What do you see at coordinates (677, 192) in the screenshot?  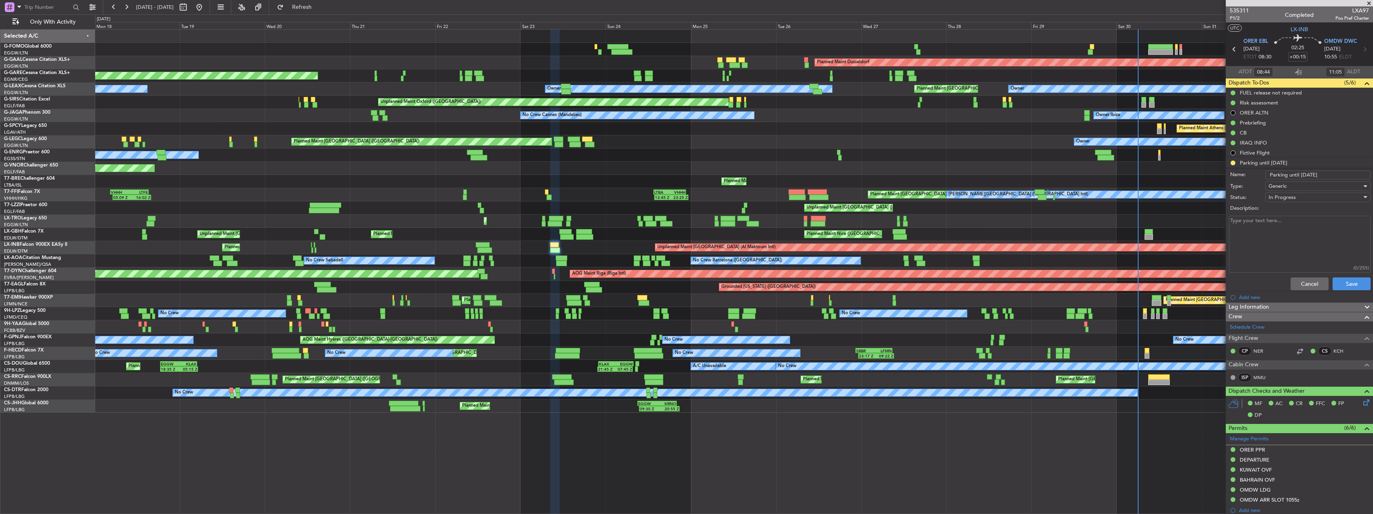 I see `div: VHHH` at bounding box center [677, 192].